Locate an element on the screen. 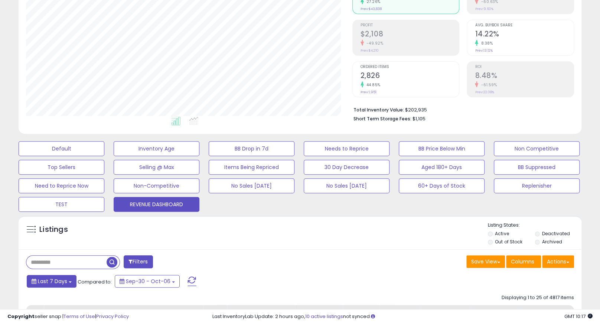 This screenshot has height=324, width=600. h2: 2,826 is located at coordinates (410, 76).